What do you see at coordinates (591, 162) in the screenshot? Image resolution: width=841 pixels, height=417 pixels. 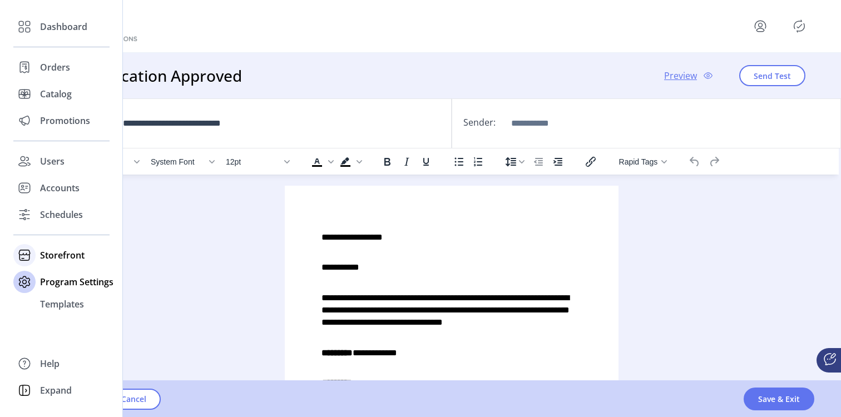 I see `button: Insert/edit link` at bounding box center [591, 162].